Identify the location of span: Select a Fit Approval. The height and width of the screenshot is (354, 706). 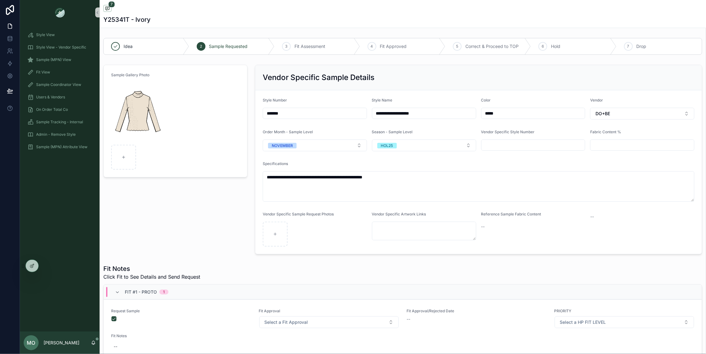
(287, 322).